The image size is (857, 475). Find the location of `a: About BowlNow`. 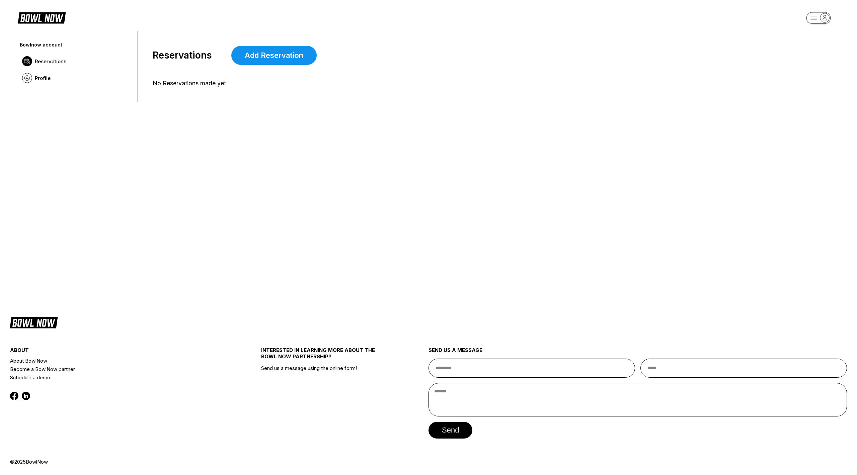

a: About BowlNow is located at coordinates (114, 361).